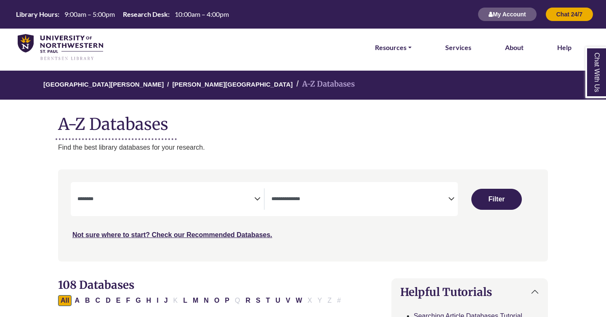 The height and width of the screenshot is (317, 606). What do you see at coordinates (569, 14) in the screenshot?
I see `button: Chat 24/7` at bounding box center [569, 14].